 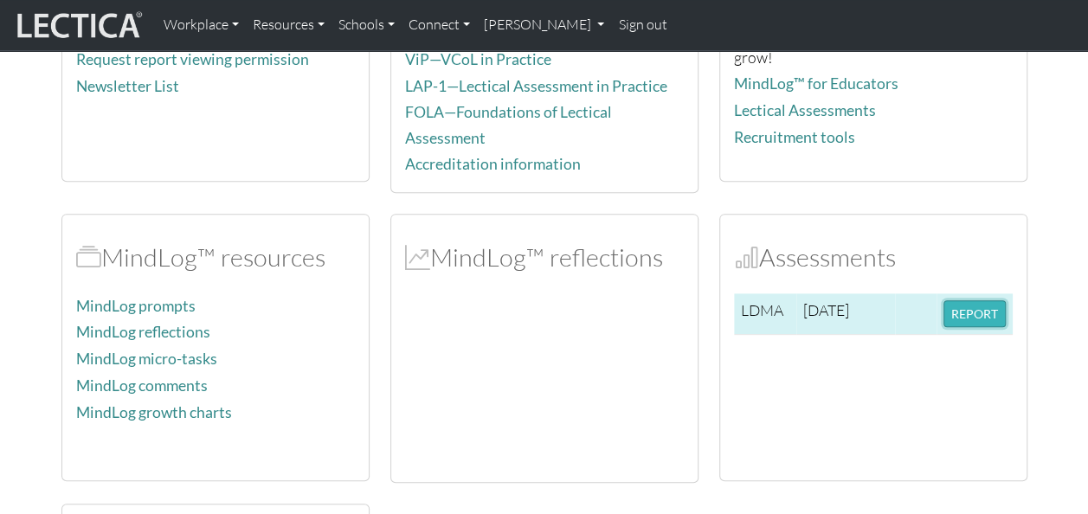 What do you see at coordinates (439, 25) in the screenshot?
I see `a: Connect` at bounding box center [439, 25].